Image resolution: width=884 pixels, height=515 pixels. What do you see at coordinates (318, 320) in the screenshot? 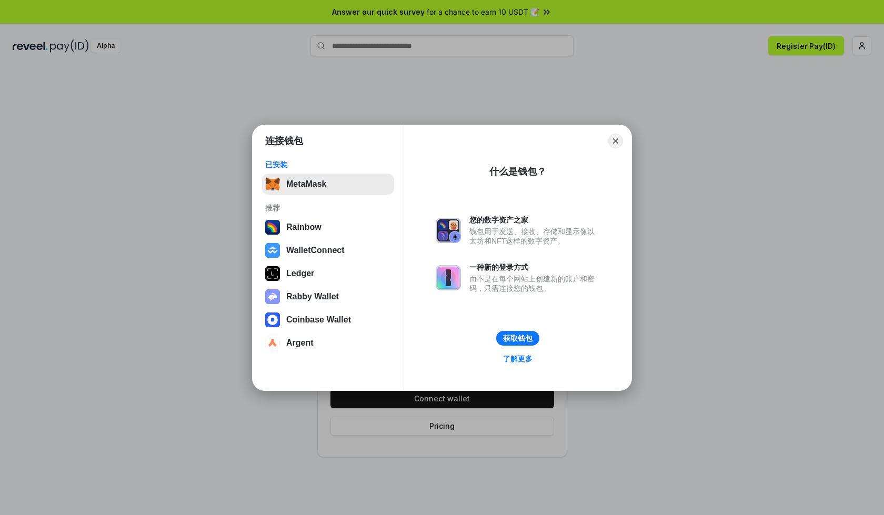
I see `div: Coinbase Wallet` at bounding box center [318, 320].